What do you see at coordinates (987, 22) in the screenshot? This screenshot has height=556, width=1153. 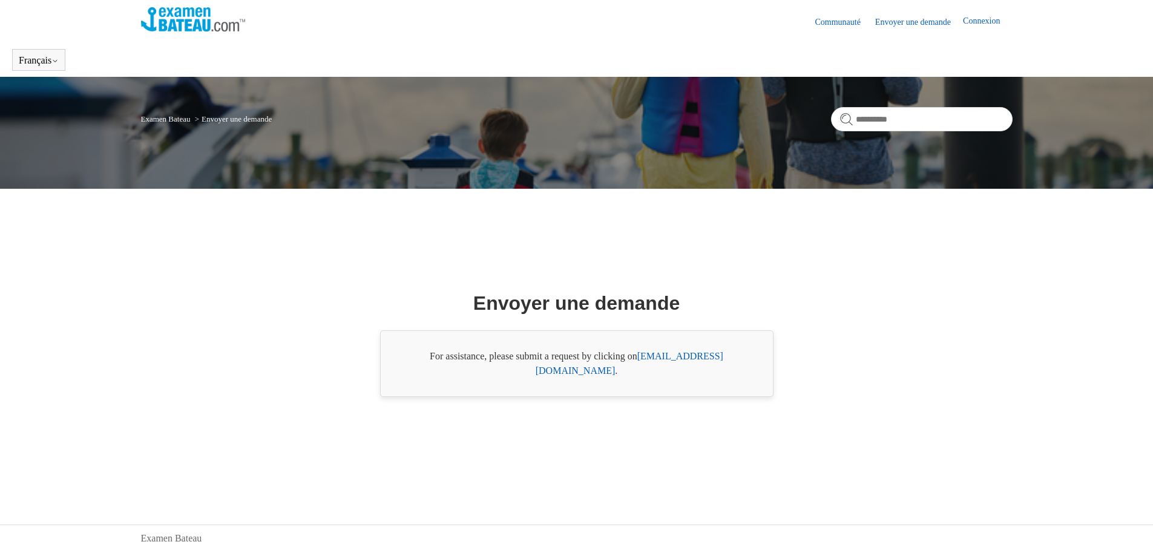 I see `a: Connexion` at bounding box center [987, 22].